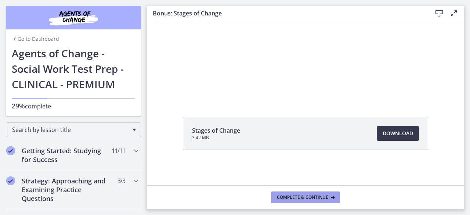  Describe the element at coordinates (70, 130) in the screenshot. I see `span: Search by lesson title` at that location.